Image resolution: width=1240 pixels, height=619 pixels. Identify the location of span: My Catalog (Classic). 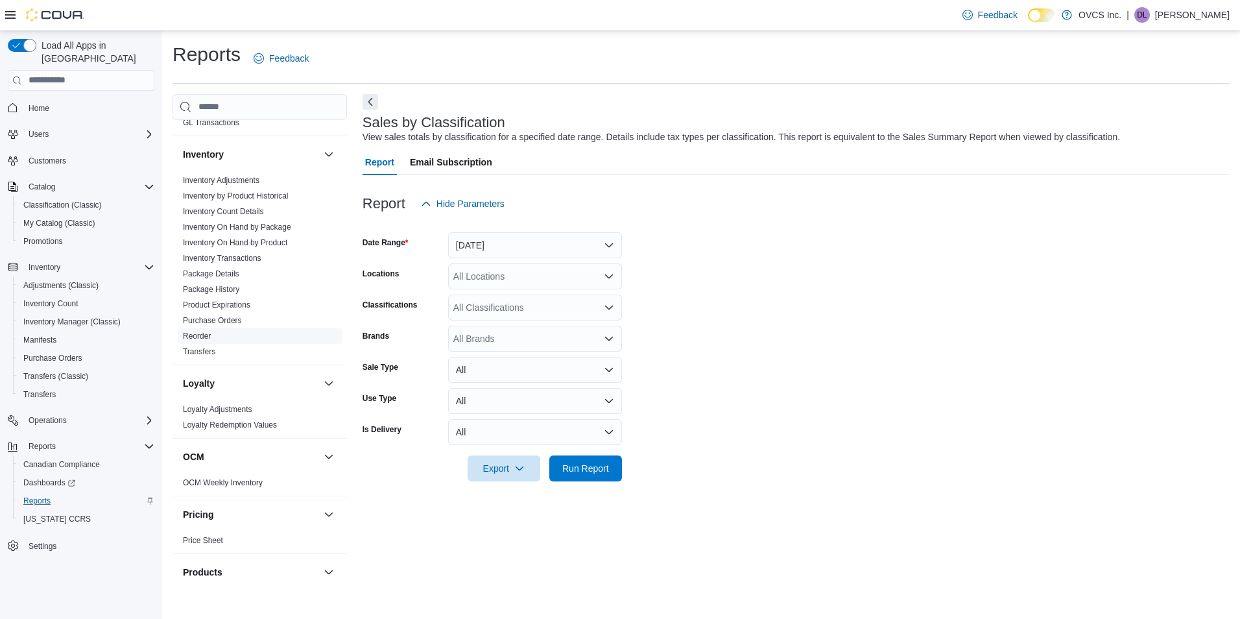
(86, 223).